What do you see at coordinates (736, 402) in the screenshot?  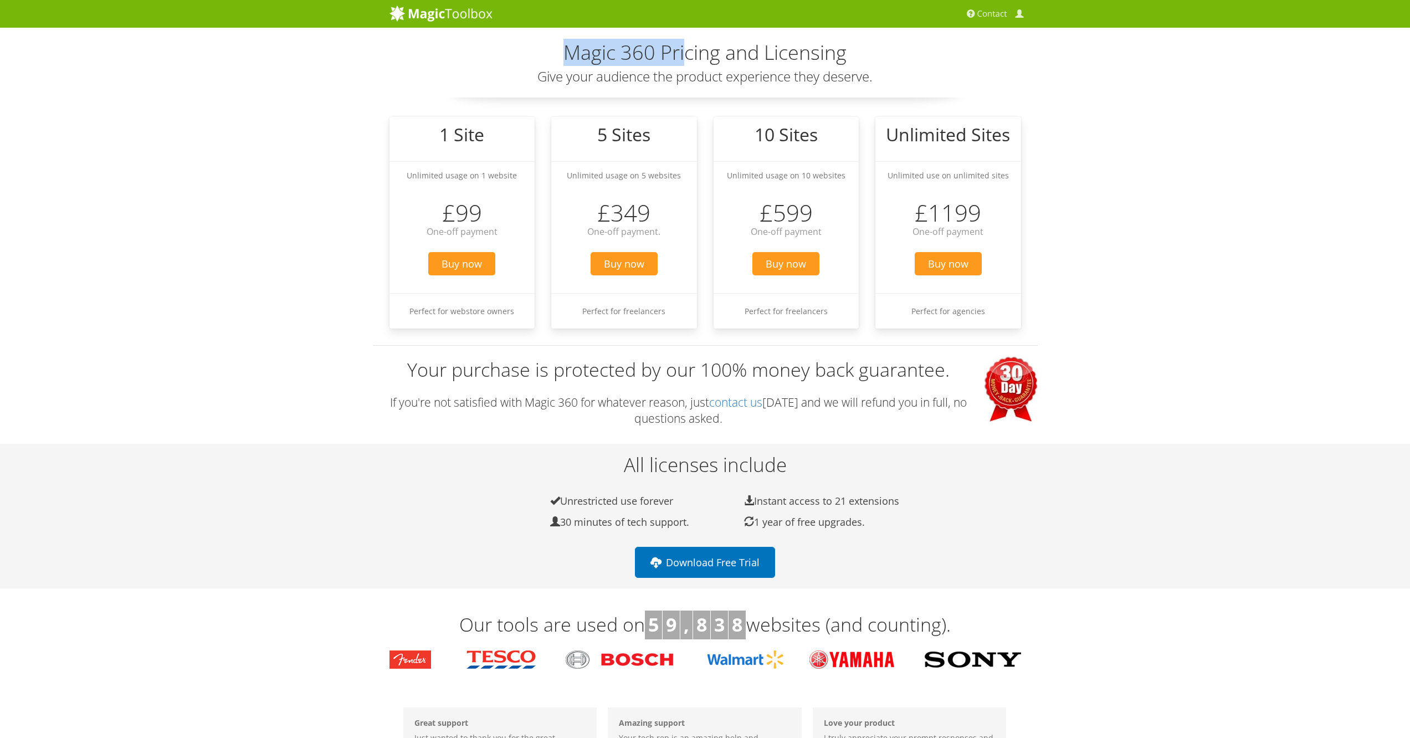 I see `a: contact us` at bounding box center [736, 402].